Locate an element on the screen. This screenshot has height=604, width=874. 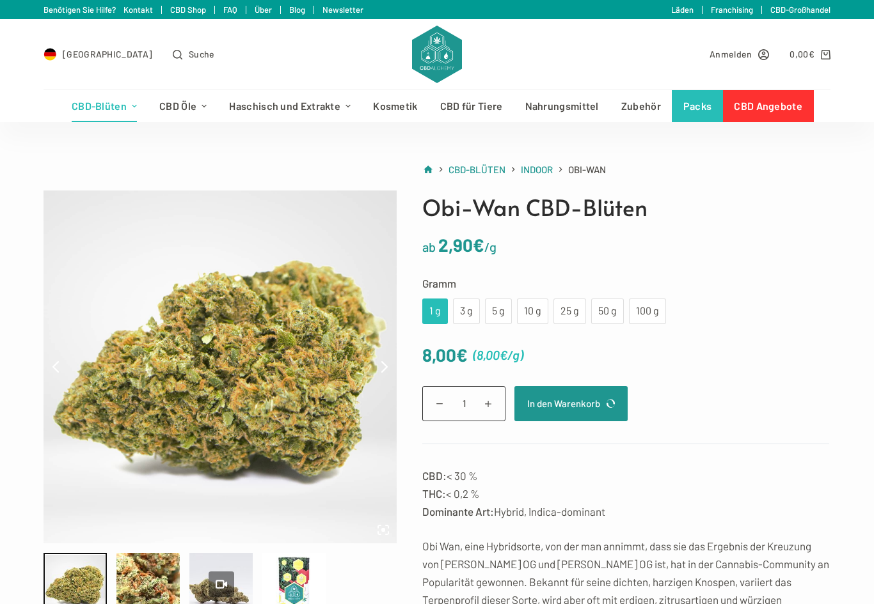
a: CBD-Großhandel is located at coordinates (800, 10).